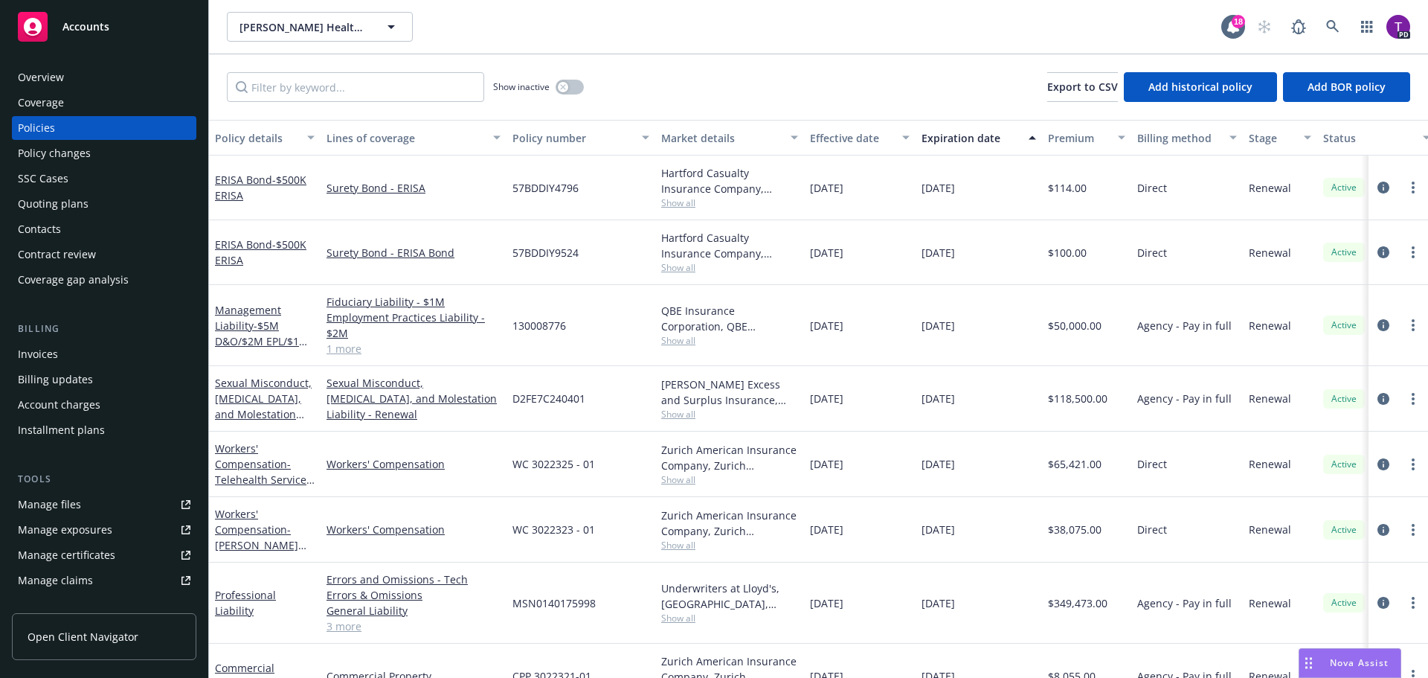  I want to click on button: Policy number, so click(581, 138).